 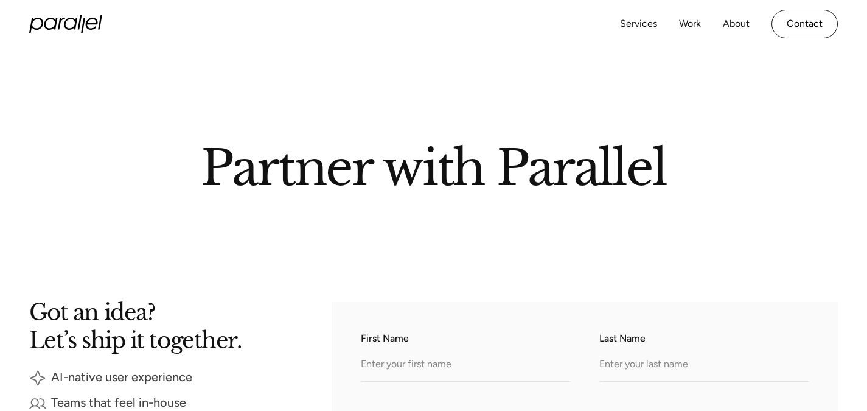 I want to click on label: Last Name, so click(x=704, y=338).